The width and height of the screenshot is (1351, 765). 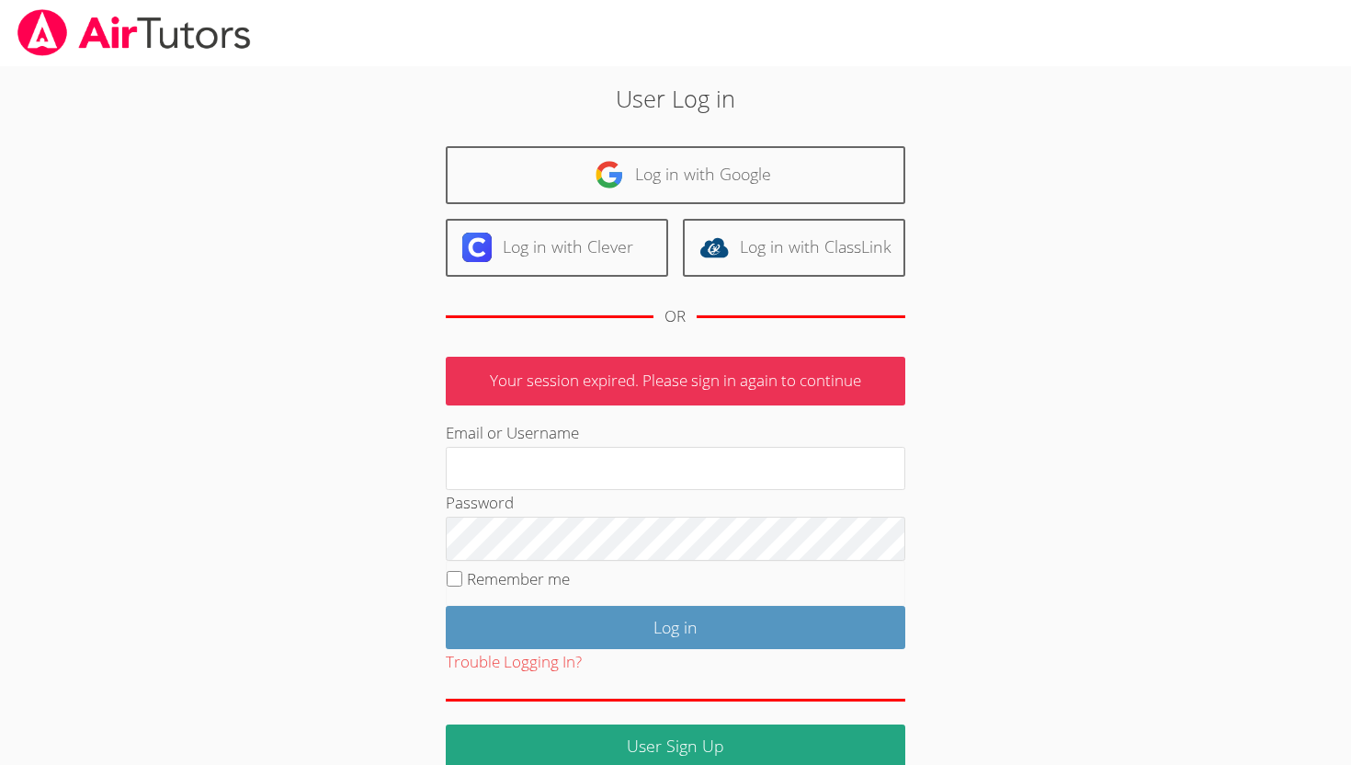 What do you see at coordinates (676, 98) in the screenshot?
I see `h2: User Log in` at bounding box center [676, 98].